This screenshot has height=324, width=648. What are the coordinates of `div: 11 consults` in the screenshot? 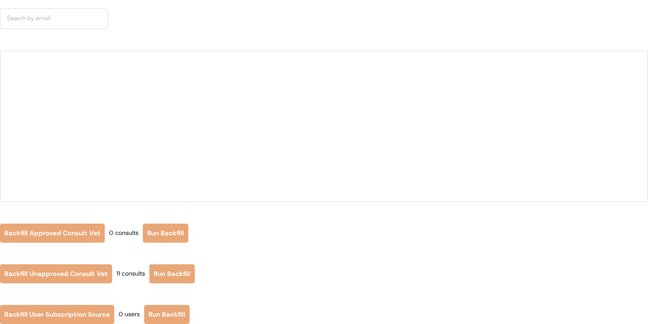 It's located at (131, 274).